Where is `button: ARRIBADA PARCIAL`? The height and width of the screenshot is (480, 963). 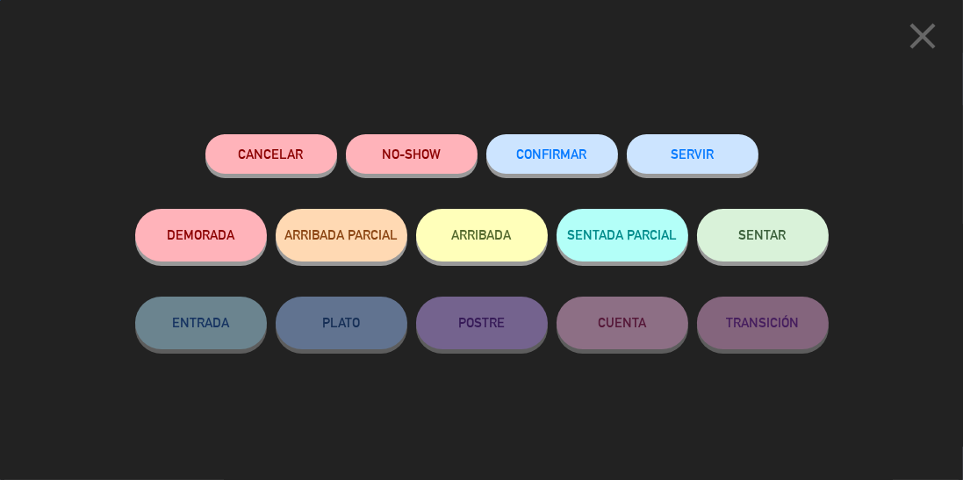 button: ARRIBADA PARCIAL is located at coordinates (342, 235).